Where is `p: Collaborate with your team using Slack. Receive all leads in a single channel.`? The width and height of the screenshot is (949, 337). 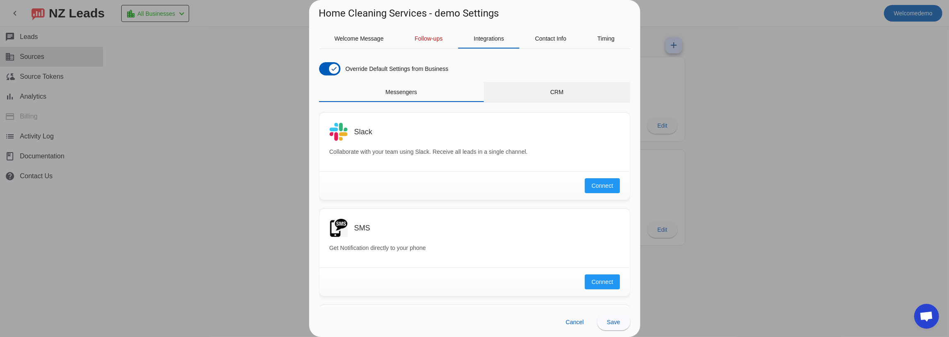
p: Collaborate with your team using Slack. Receive all leads in a single channel. is located at coordinates (475, 152).